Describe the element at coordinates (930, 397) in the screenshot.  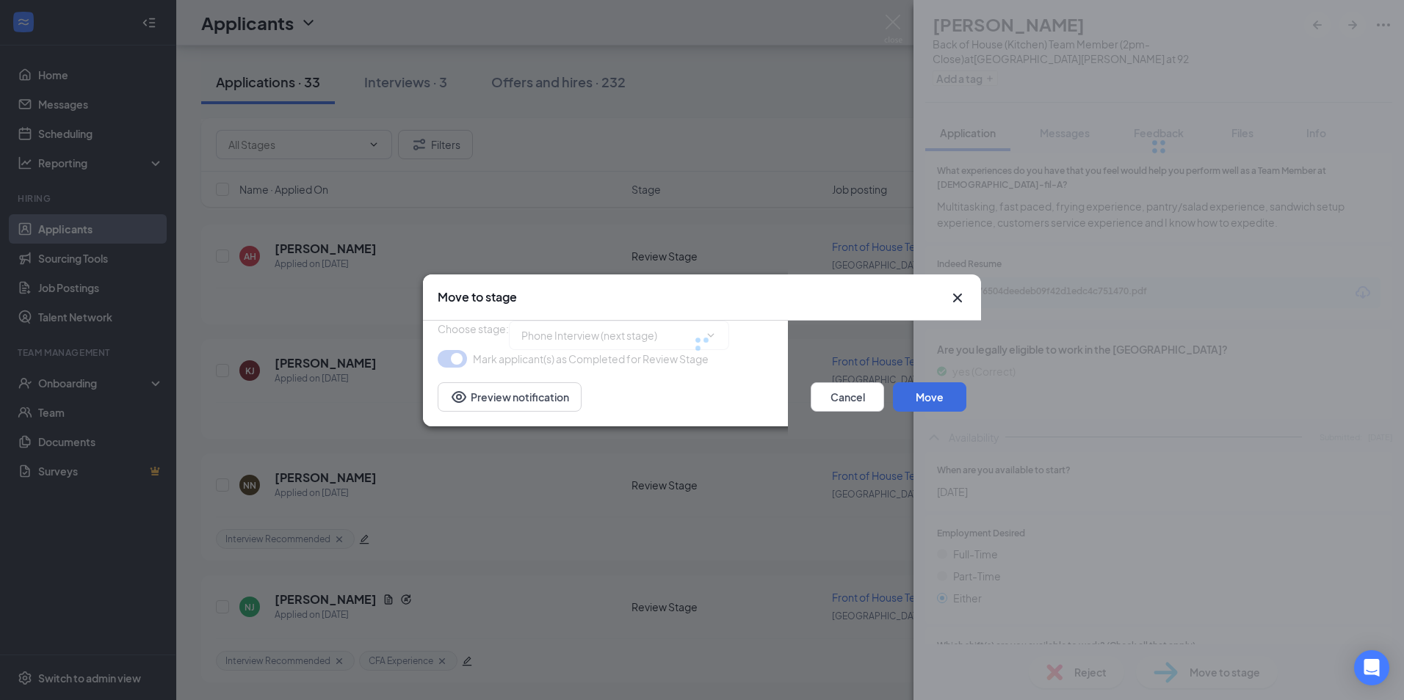
I see `button: Move` at that location.